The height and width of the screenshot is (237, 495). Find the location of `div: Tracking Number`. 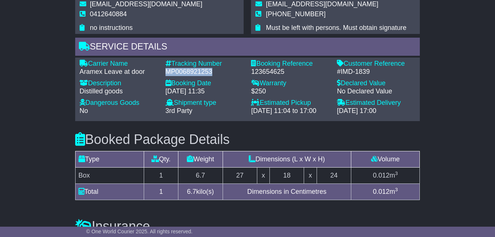

div: Tracking Number is located at coordinates (205, 64).